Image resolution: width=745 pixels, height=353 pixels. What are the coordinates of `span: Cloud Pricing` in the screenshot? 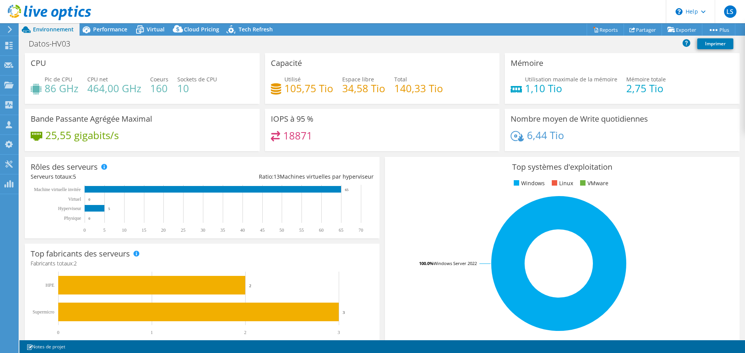 It's located at (201, 29).